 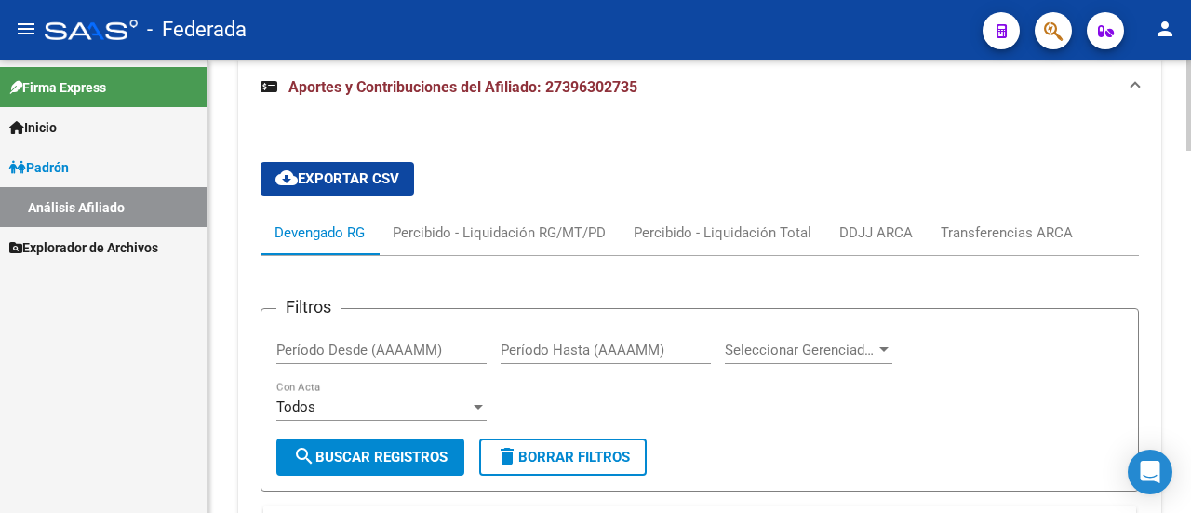 I want to click on span: Inicio, so click(x=33, y=127).